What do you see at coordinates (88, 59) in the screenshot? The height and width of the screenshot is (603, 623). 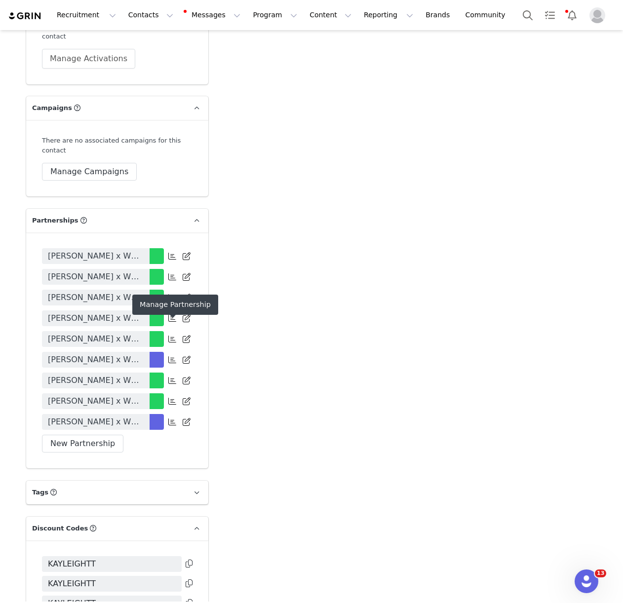 I see `button: Manage Activations` at bounding box center [88, 59].